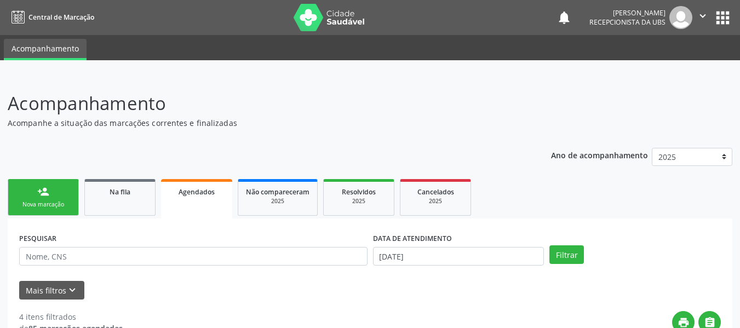 This screenshot has width=740, height=328. Describe the element at coordinates (45, 49) in the screenshot. I see `a: Acompanhamento` at that location.